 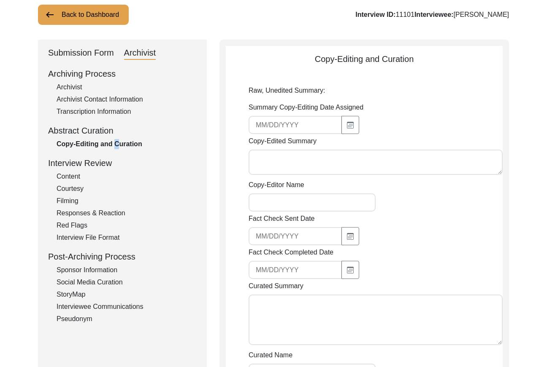 What do you see at coordinates (127, 112) in the screenshot?
I see `div: Transcription Information` at bounding box center [127, 112].